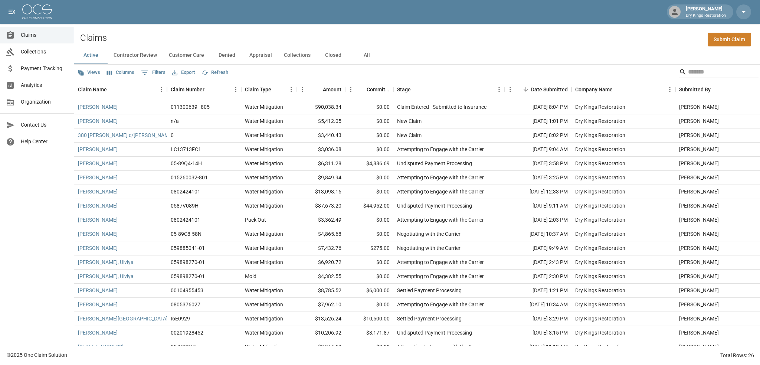  What do you see at coordinates (183, 72) in the screenshot?
I see `button: Export` at bounding box center [183, 72].